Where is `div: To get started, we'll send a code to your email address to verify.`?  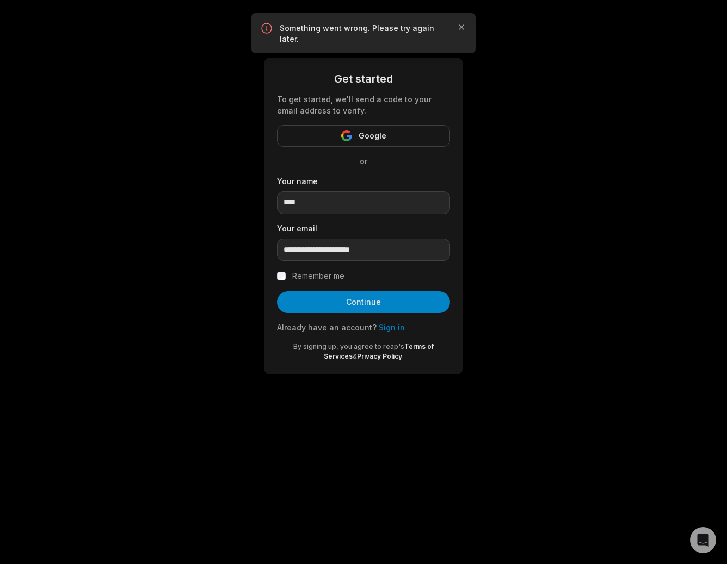 div: To get started, we'll send a code to your email address to verify. is located at coordinates (363, 105).